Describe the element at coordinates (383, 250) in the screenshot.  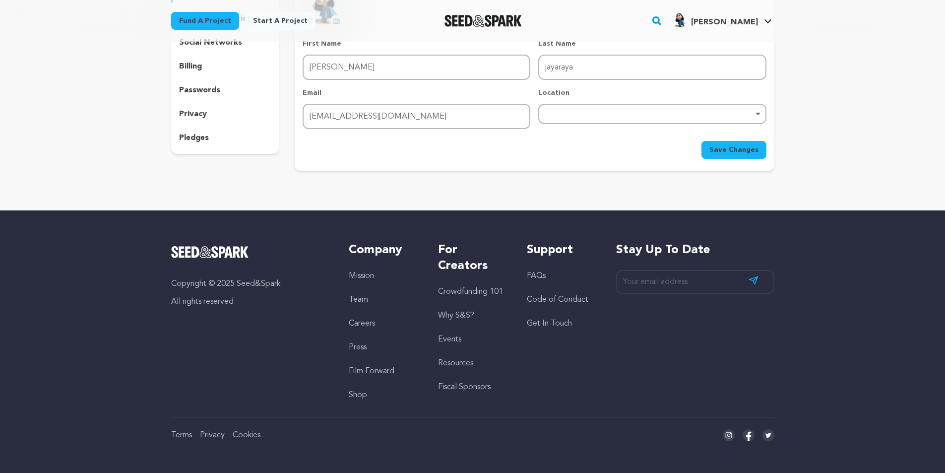
I see `h5: Company` at that location.